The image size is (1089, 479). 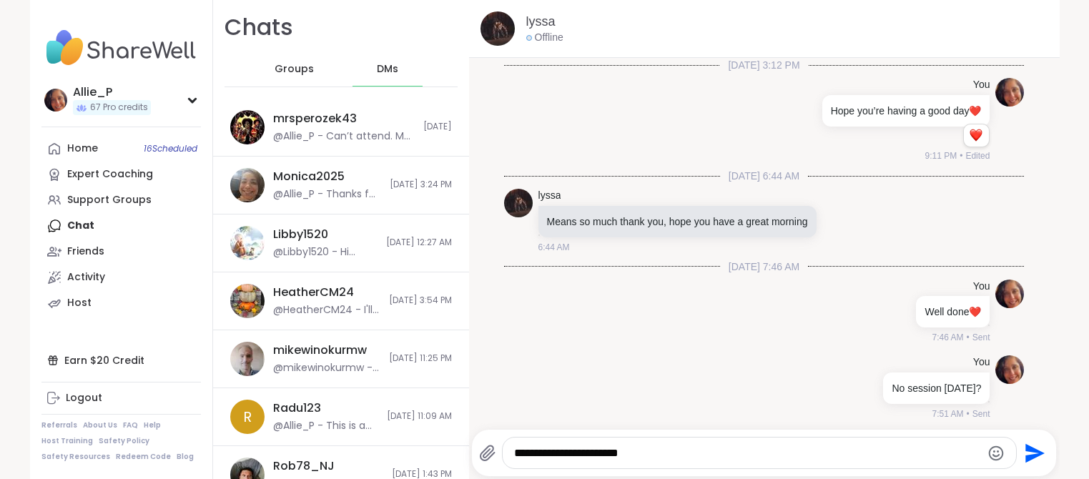 I want to click on div: Radu123, so click(x=297, y=408).